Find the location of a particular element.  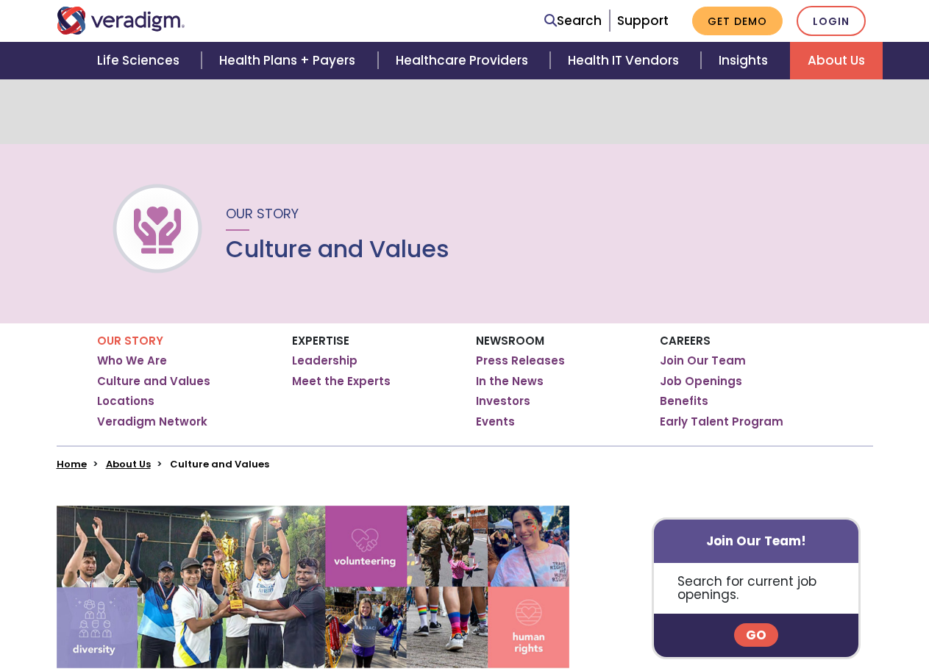

a: Job Openings is located at coordinates (701, 382).